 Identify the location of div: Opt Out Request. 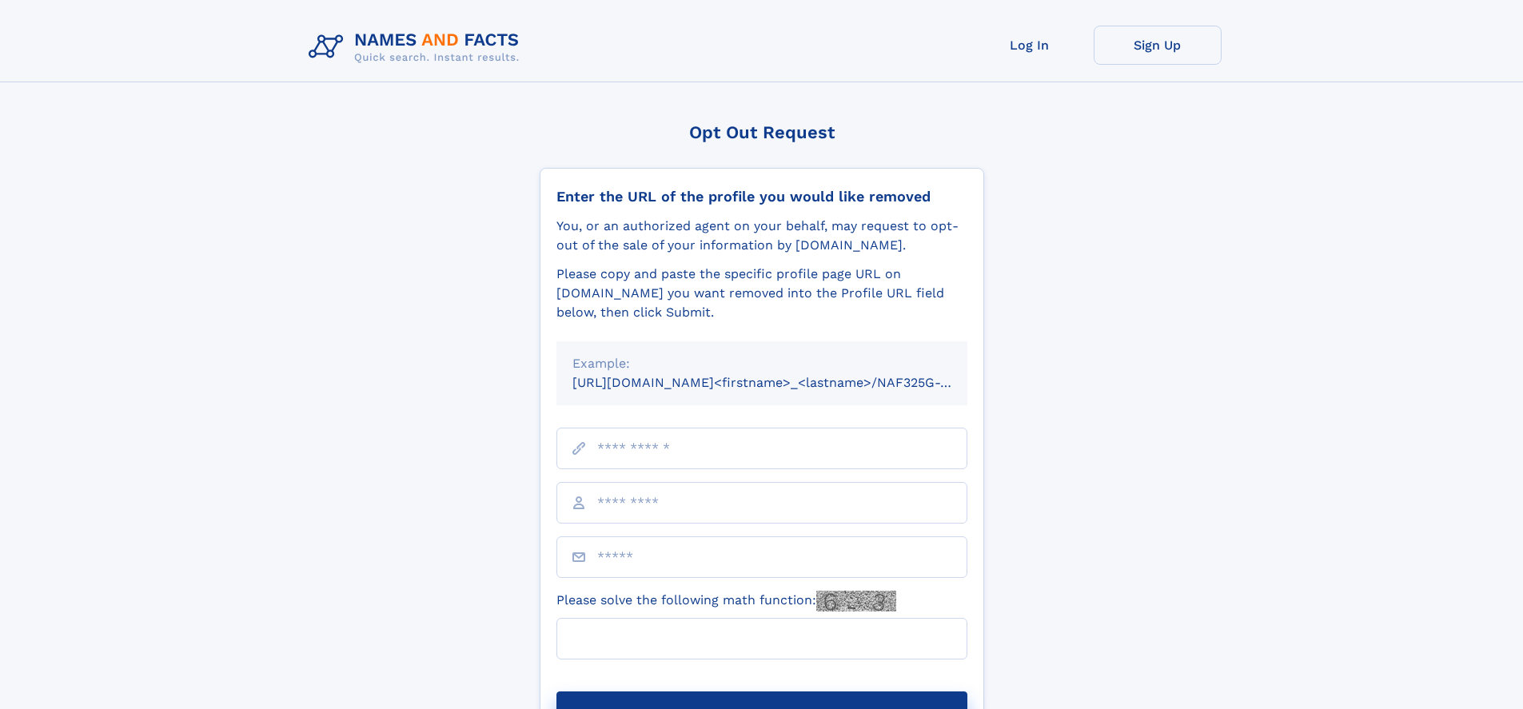
(762, 132).